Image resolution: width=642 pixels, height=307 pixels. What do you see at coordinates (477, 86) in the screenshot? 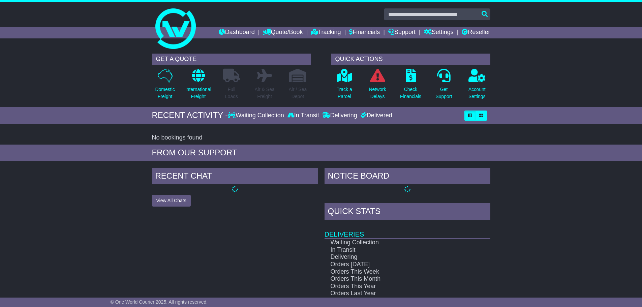
I see `a: AccountSettings` at bounding box center [477, 86].